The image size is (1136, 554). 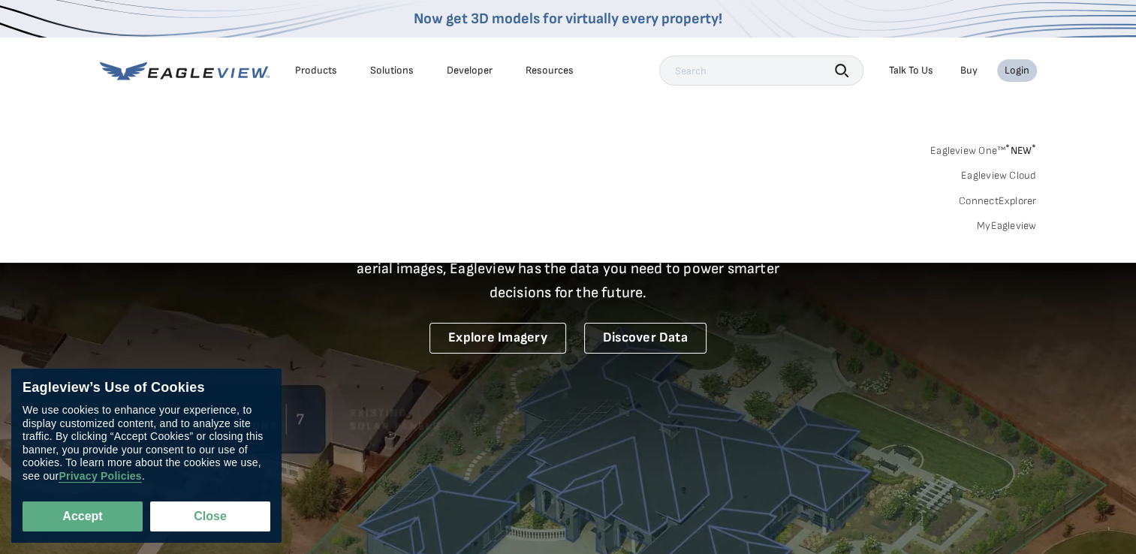 I want to click on a: Discover Data, so click(x=645, y=338).